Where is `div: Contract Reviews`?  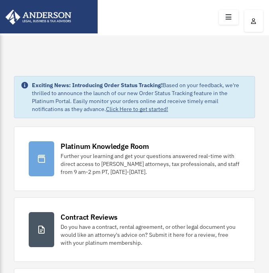
div: Contract Reviews is located at coordinates (89, 217).